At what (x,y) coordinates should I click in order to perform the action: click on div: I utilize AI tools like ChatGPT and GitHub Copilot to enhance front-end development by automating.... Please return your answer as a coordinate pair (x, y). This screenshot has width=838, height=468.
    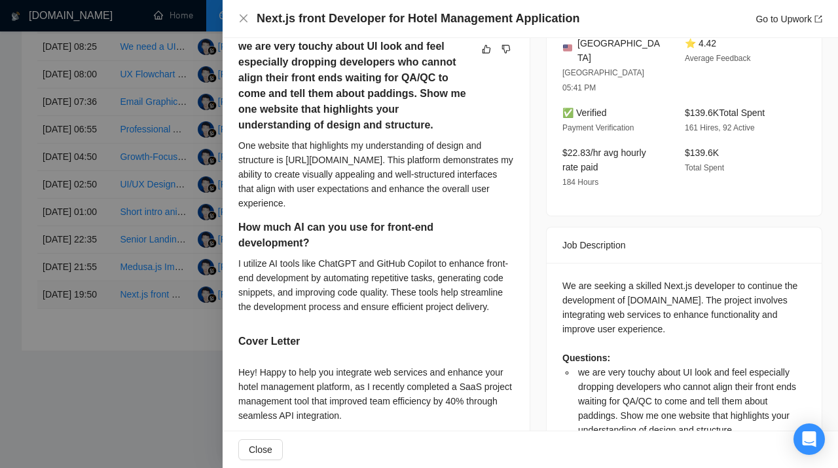
    Looking at the image, I should click on (376, 285).